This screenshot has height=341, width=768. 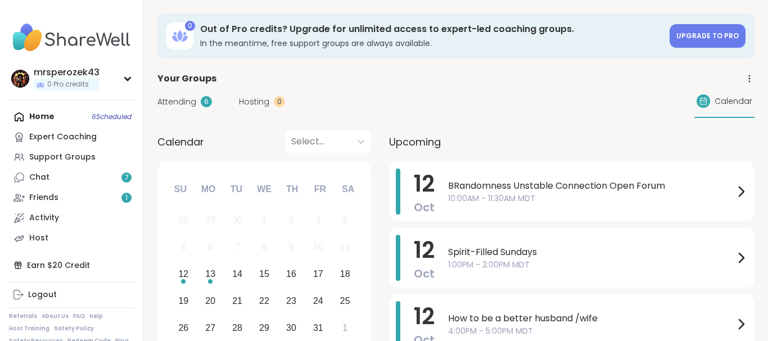 I want to click on div: Choose Wednesday, October 22nd, 2025, so click(x=264, y=301).